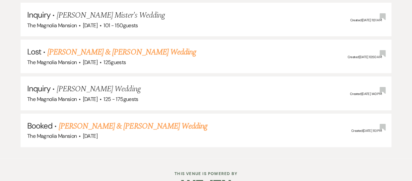 The image size is (412, 181). What do you see at coordinates (114, 62) in the screenshot?
I see `span: 125 guests` at bounding box center [114, 62].